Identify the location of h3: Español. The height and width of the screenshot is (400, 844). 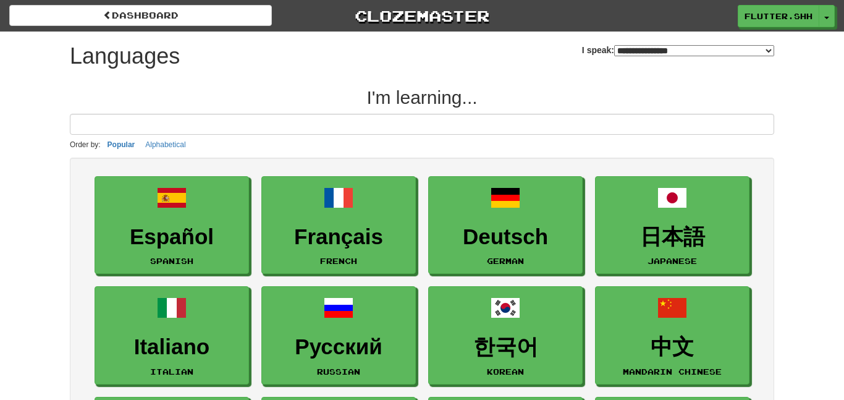
(172, 237).